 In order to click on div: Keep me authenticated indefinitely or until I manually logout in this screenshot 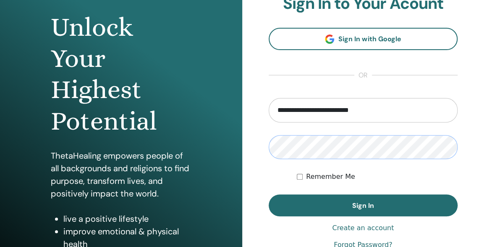, I will do `click(377, 176)`.